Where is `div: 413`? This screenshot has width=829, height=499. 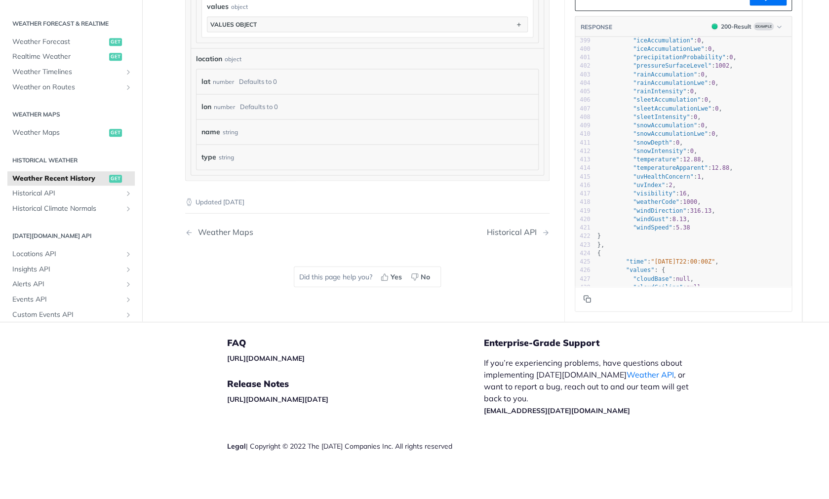 div: 413 is located at coordinates (582, 159).